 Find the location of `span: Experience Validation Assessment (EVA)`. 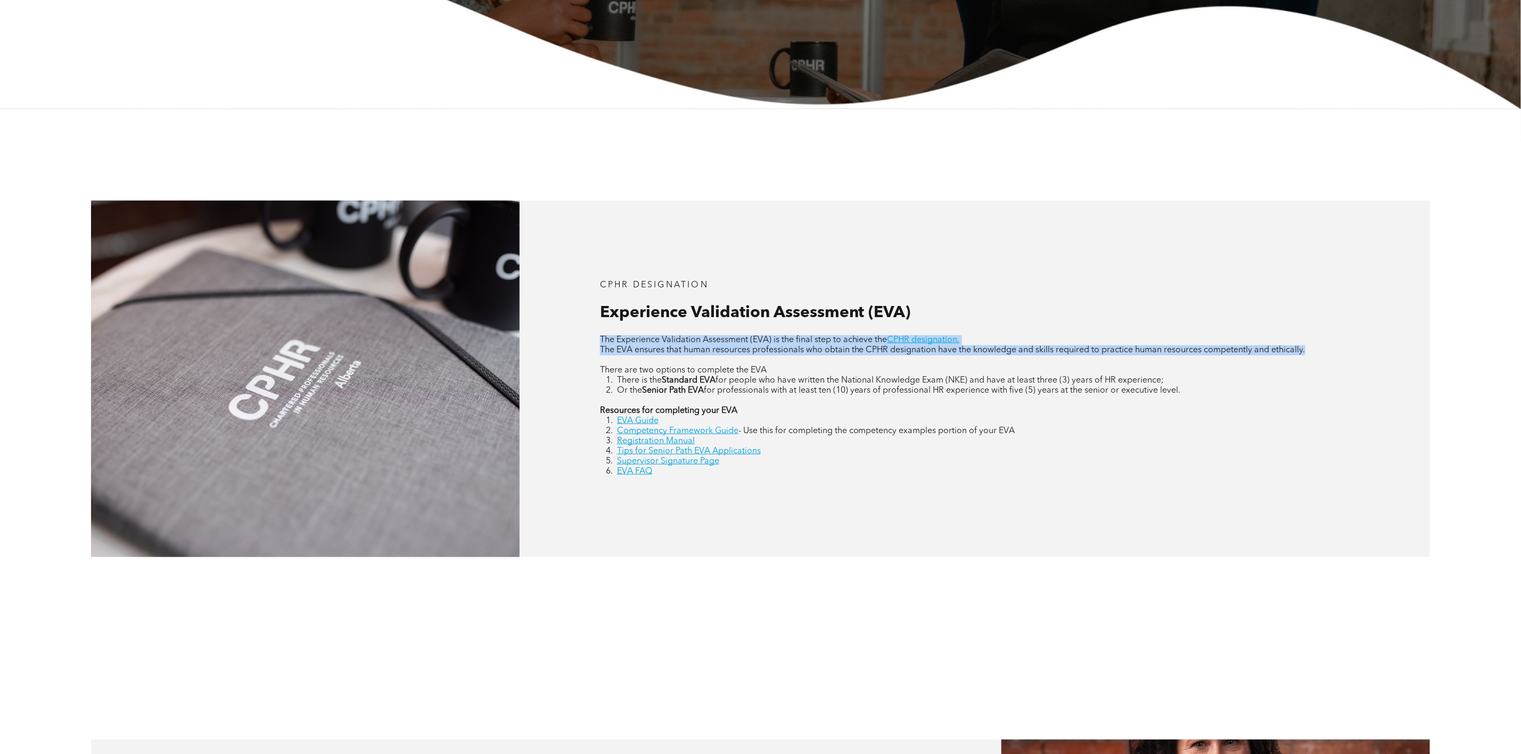

span: Experience Validation Assessment (EVA) is located at coordinates (756, 313).